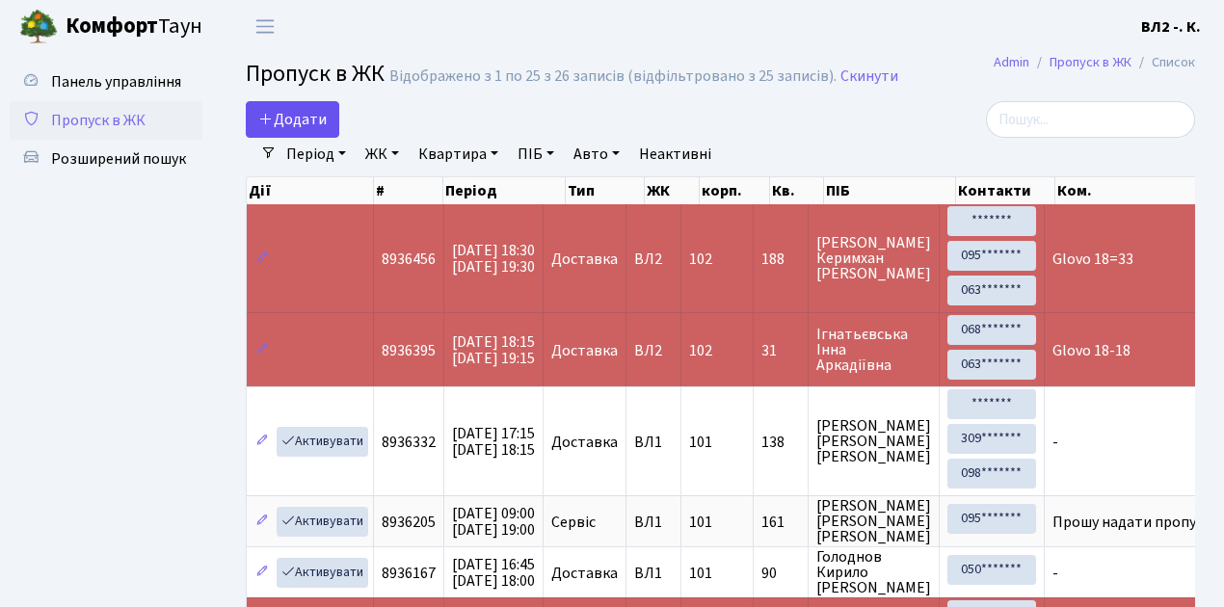  I want to click on th: Період, so click(504, 191).